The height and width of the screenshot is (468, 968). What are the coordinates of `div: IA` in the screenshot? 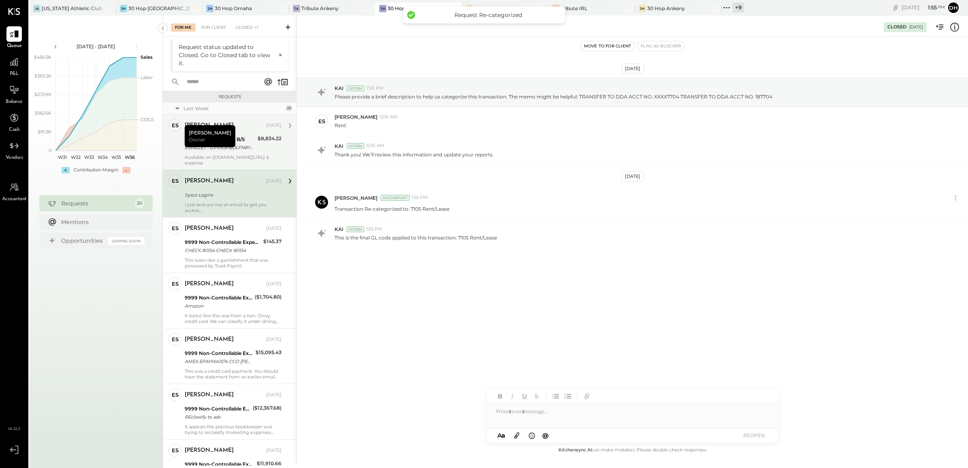 It's located at (37, 9).